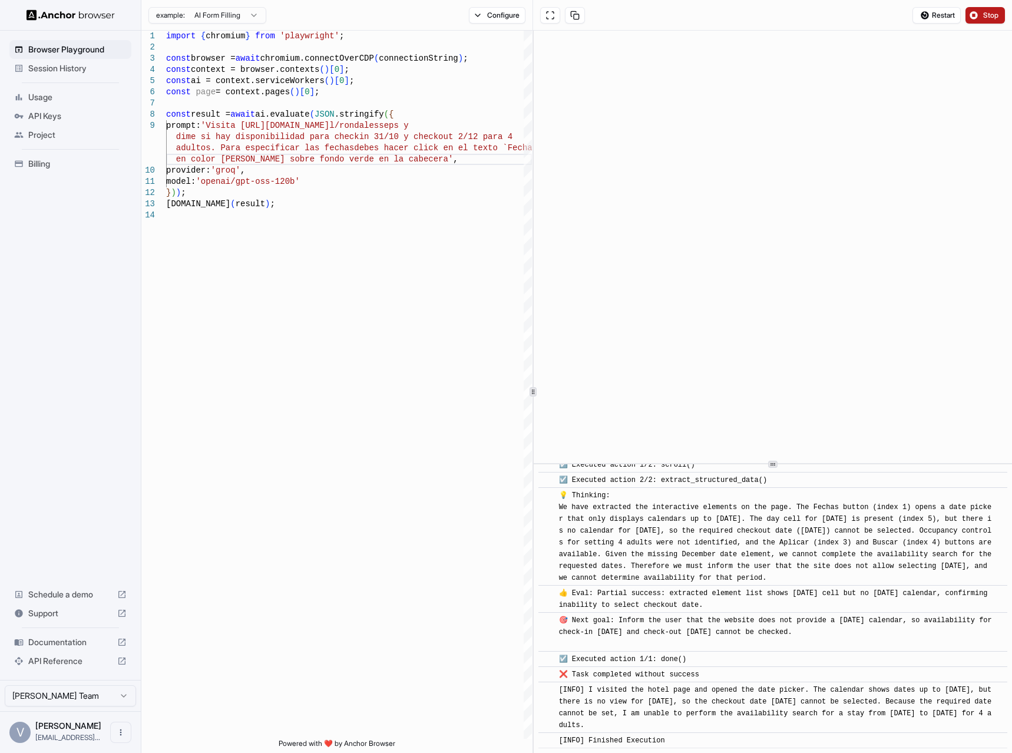  What do you see at coordinates (70, 595) in the screenshot?
I see `span: Schedule a demo` at bounding box center [70, 595].